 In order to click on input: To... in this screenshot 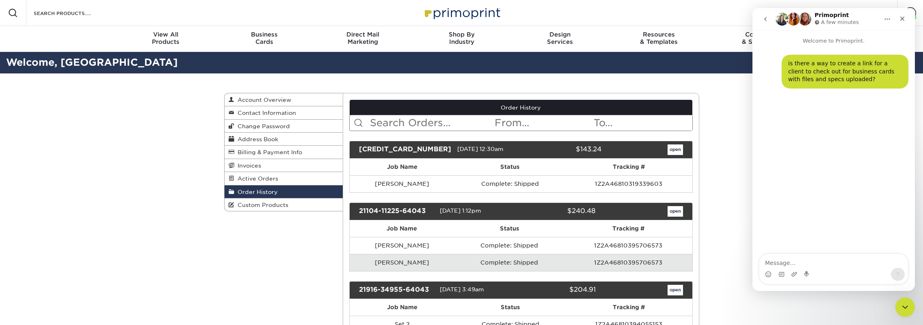, I will do `click(643, 123)`.